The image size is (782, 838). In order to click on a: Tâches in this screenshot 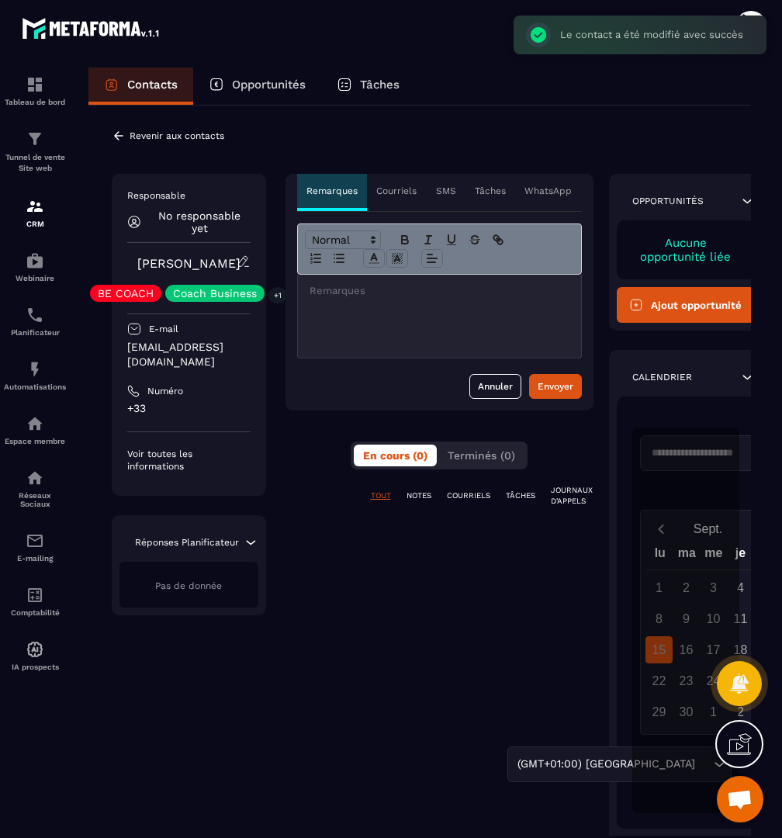, I will do `click(368, 86)`.